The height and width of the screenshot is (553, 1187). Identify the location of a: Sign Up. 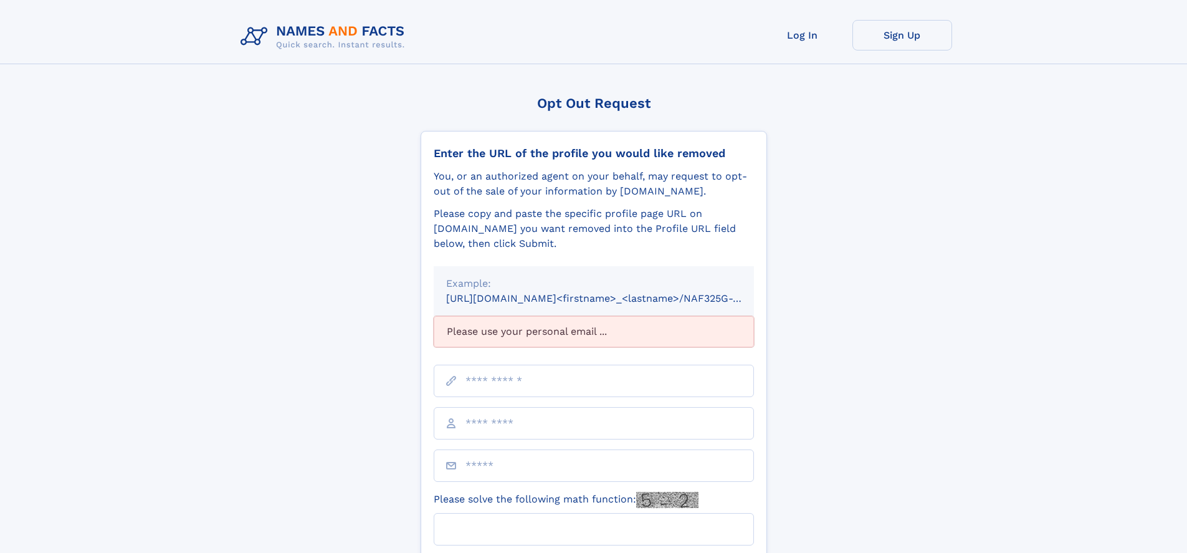
(902, 35).